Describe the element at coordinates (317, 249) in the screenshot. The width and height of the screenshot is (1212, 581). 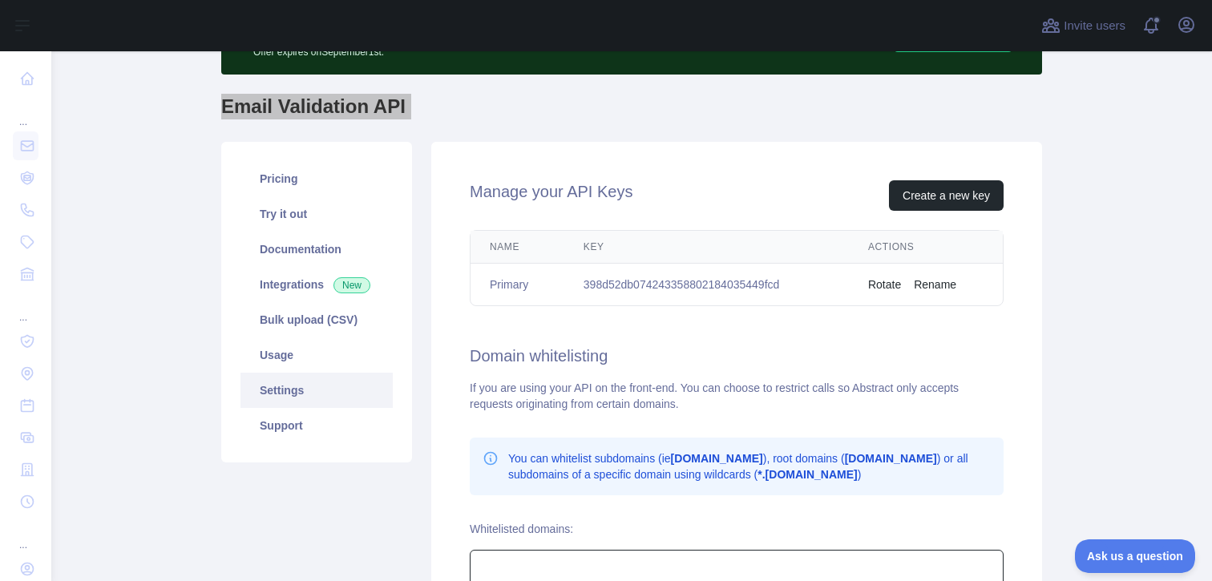
I see `a: Documentation` at that location.